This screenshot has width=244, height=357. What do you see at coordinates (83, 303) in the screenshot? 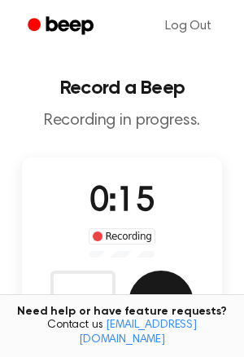
I see `button: Delete Audio Record` at bounding box center [83, 303].